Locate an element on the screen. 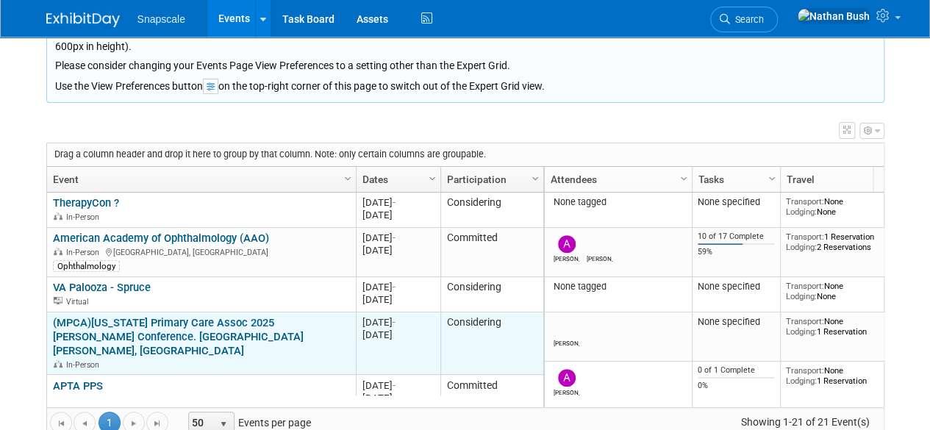  div: Use the View Preferences button on the top-right corner of this page to switch out of the Expert ... is located at coordinates (465, 83).